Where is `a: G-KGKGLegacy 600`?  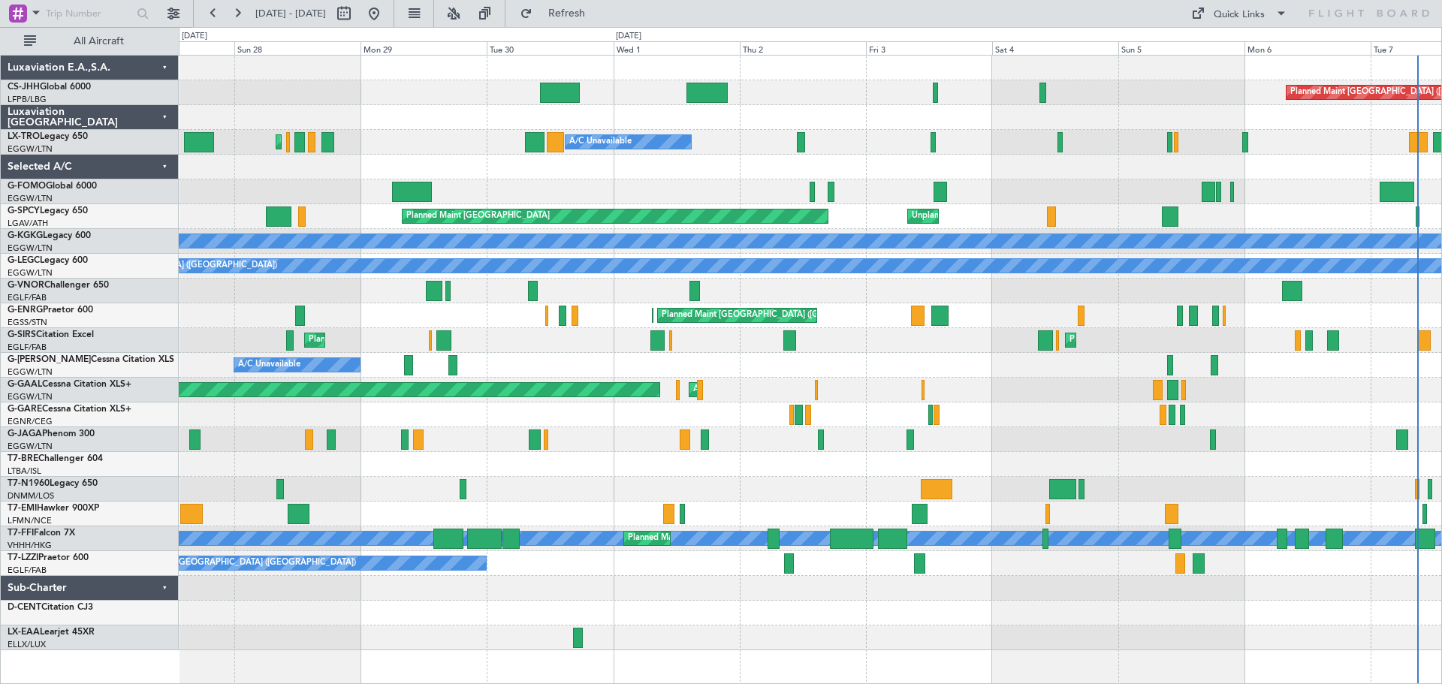
a: G-KGKGLegacy 600 is located at coordinates (49, 236).